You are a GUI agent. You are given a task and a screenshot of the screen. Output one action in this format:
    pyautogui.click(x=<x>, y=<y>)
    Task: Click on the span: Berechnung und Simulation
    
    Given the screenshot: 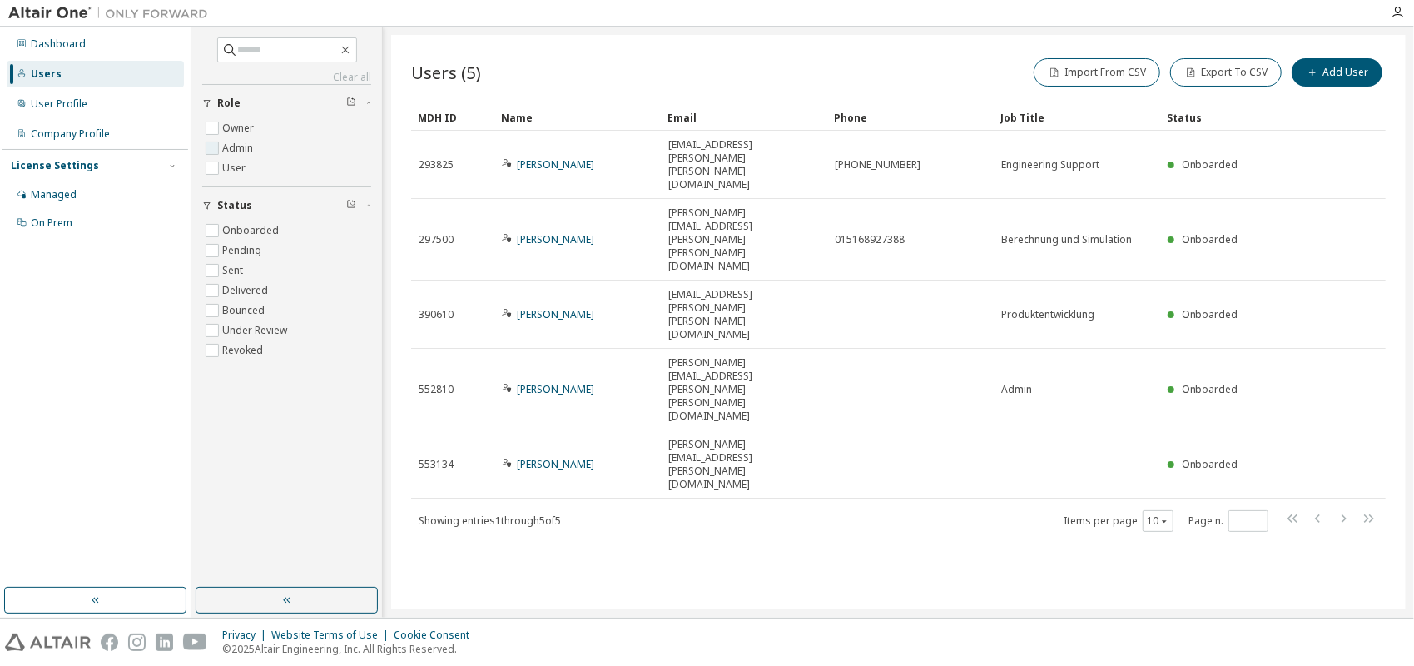 What is the action you would take?
    pyautogui.click(x=1066, y=240)
    